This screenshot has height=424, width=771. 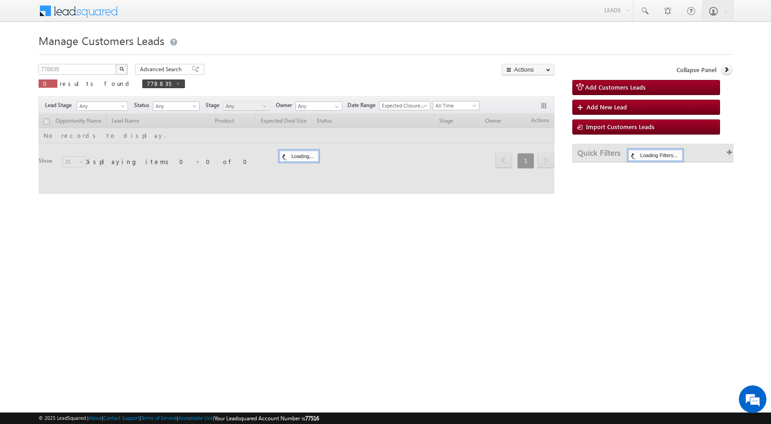 What do you see at coordinates (404, 106) in the screenshot?
I see `span: Expected Closure Date` at bounding box center [404, 106].